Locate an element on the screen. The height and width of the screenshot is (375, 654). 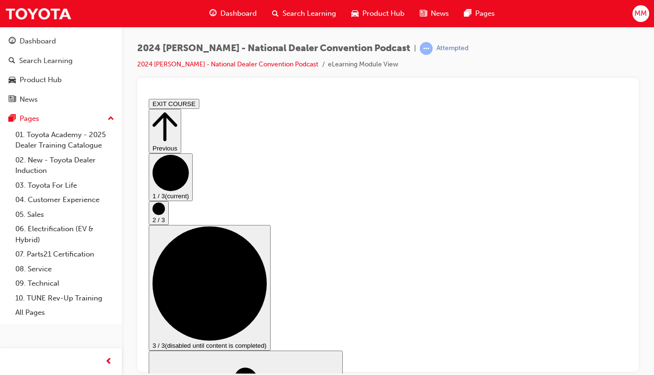
a: 04. Customer Experience is located at coordinates (65, 200).